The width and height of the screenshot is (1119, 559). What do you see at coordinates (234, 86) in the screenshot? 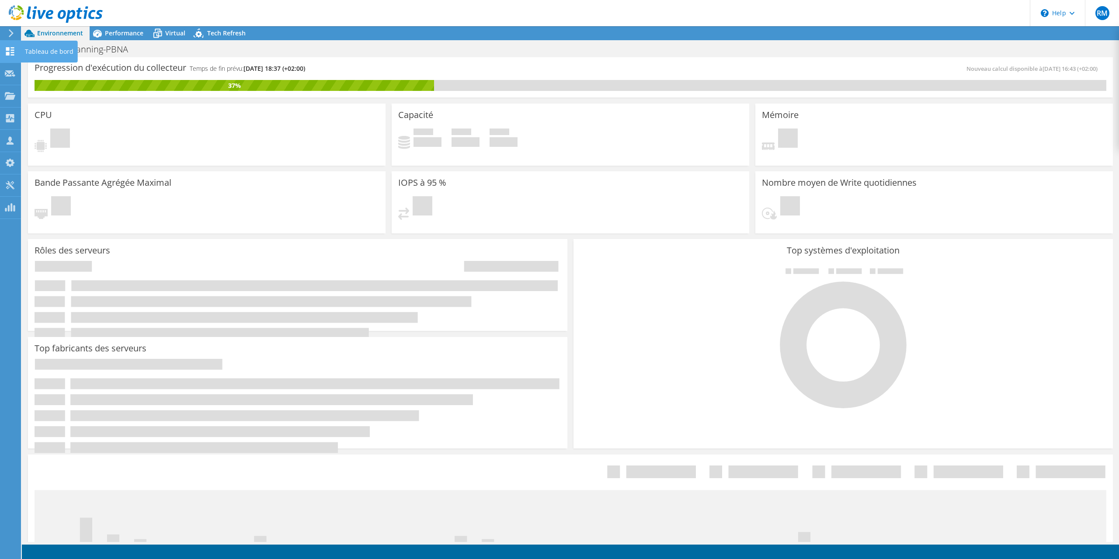
I see `div: 37%` at bounding box center [234, 86].